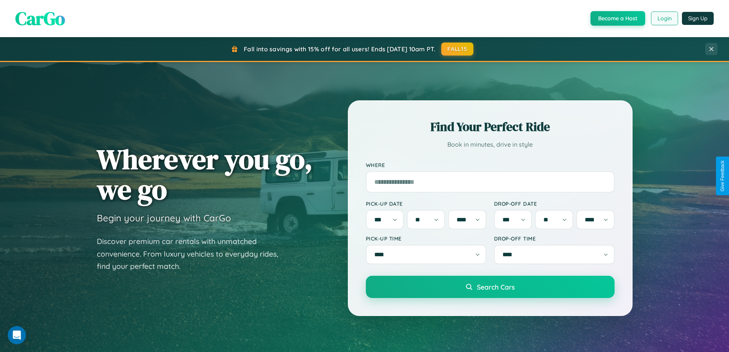 This screenshot has height=352, width=729. I want to click on button: Login, so click(664, 18).